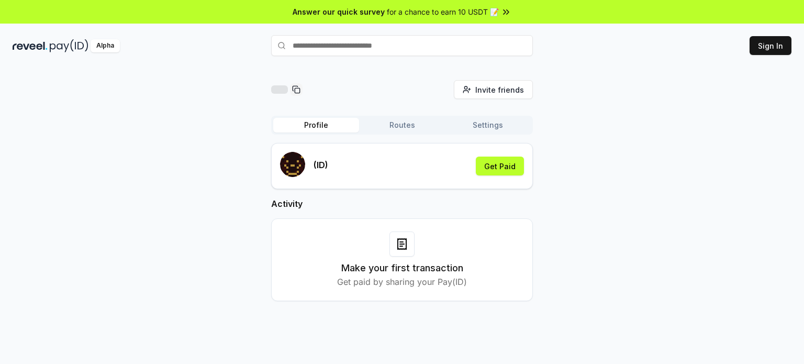 Image resolution: width=804 pixels, height=364 pixels. I want to click on span: Invite friends, so click(499, 89).